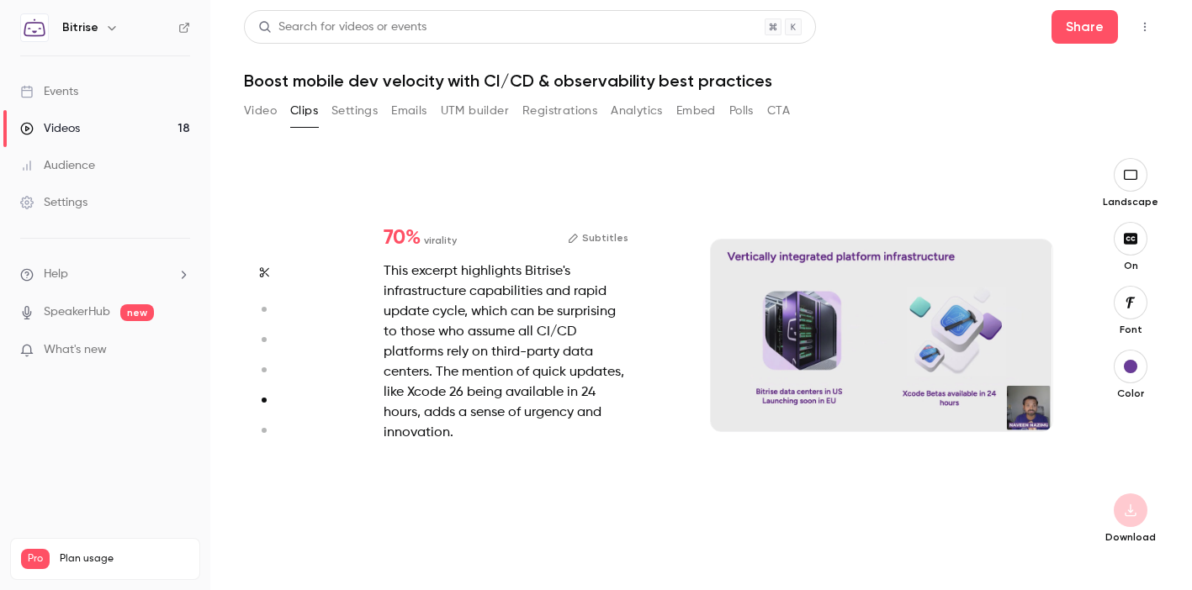 The width and height of the screenshot is (1192, 590). What do you see at coordinates (1130, 537) in the screenshot?
I see `p: Download` at bounding box center [1130, 537].